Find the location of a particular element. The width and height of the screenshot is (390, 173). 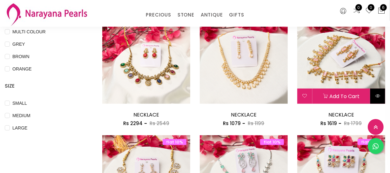

a: PRECIOUS is located at coordinates (158, 15).